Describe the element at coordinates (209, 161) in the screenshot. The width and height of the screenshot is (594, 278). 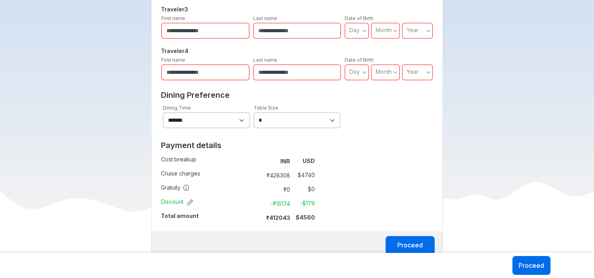
I see `td: Cost breakup` at that location.